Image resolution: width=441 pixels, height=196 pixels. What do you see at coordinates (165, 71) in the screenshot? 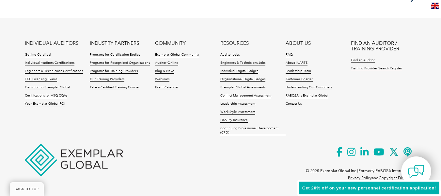
I see `a: Blog & News` at bounding box center [165, 71].